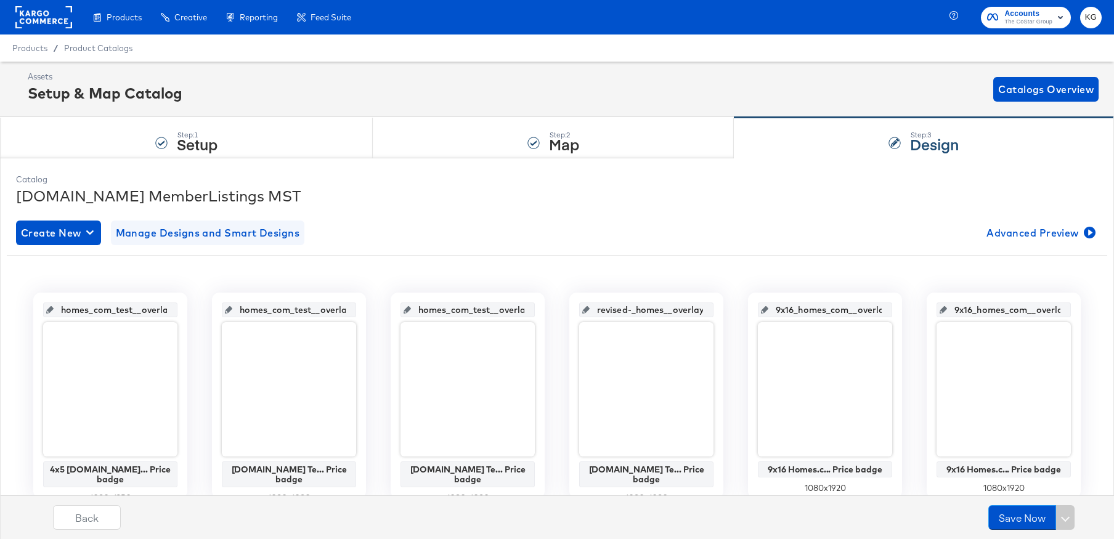 The height and width of the screenshot is (539, 1114). Describe the element at coordinates (1039, 233) in the screenshot. I see `span: Advanced Preview` at that location.